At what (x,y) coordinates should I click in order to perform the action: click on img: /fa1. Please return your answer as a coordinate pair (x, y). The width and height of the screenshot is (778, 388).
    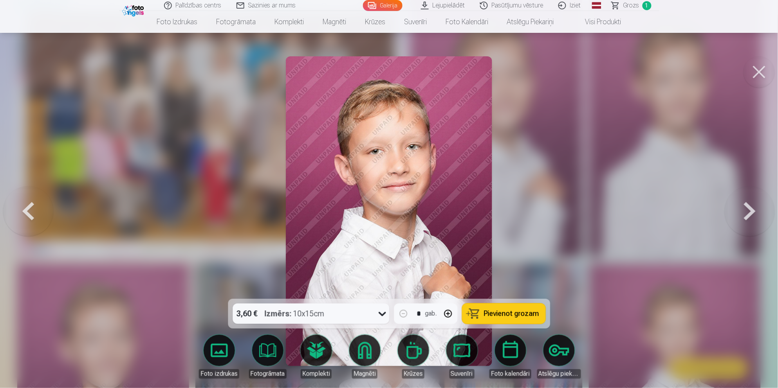
    Looking at the image, I should click on (134, 10).